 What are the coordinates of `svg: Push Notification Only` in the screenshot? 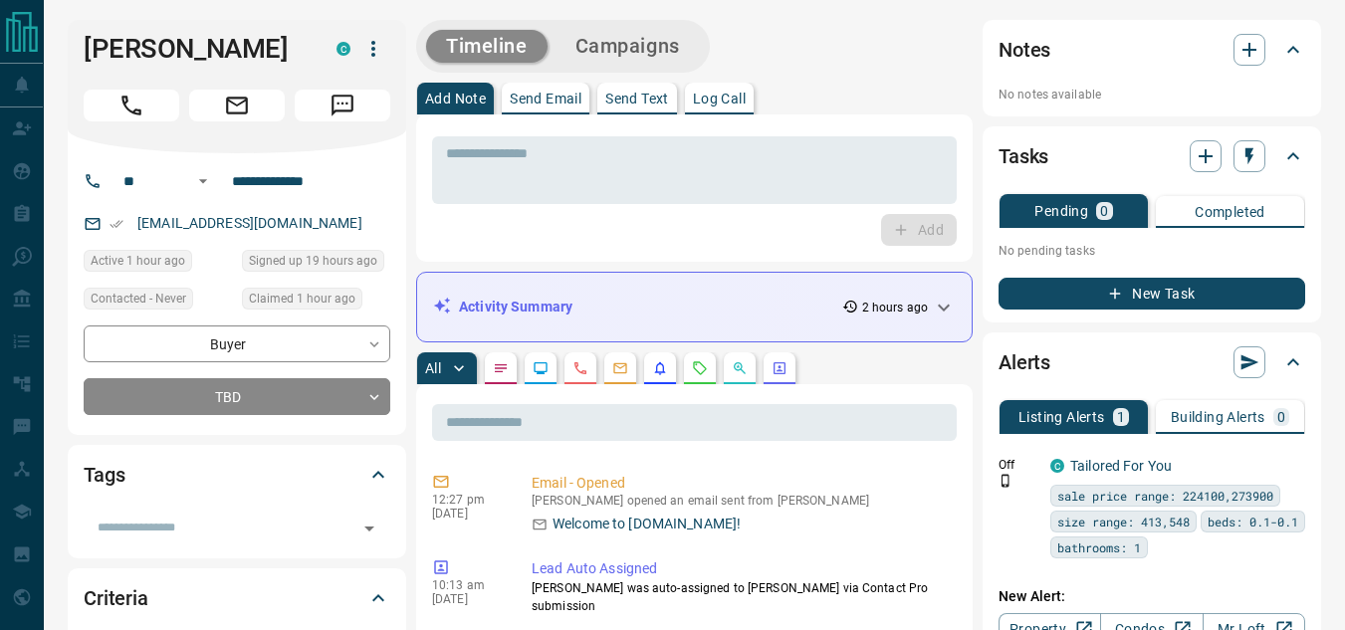 It's located at (1006, 481).